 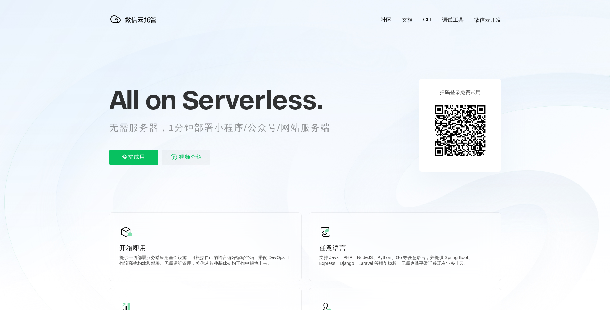 What do you see at coordinates (174, 157) in the screenshot?
I see `img: video_play.svg` at bounding box center [174, 157].